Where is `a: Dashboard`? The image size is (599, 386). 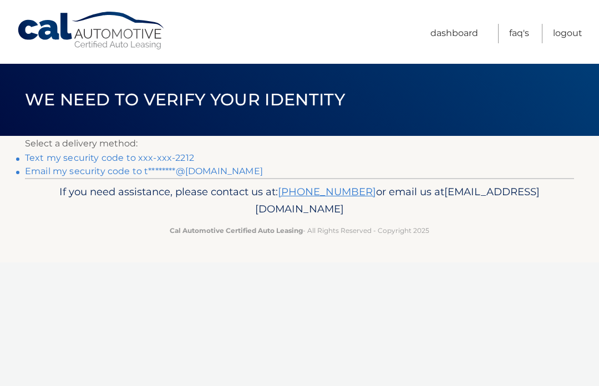
a: Dashboard is located at coordinates (454, 33).